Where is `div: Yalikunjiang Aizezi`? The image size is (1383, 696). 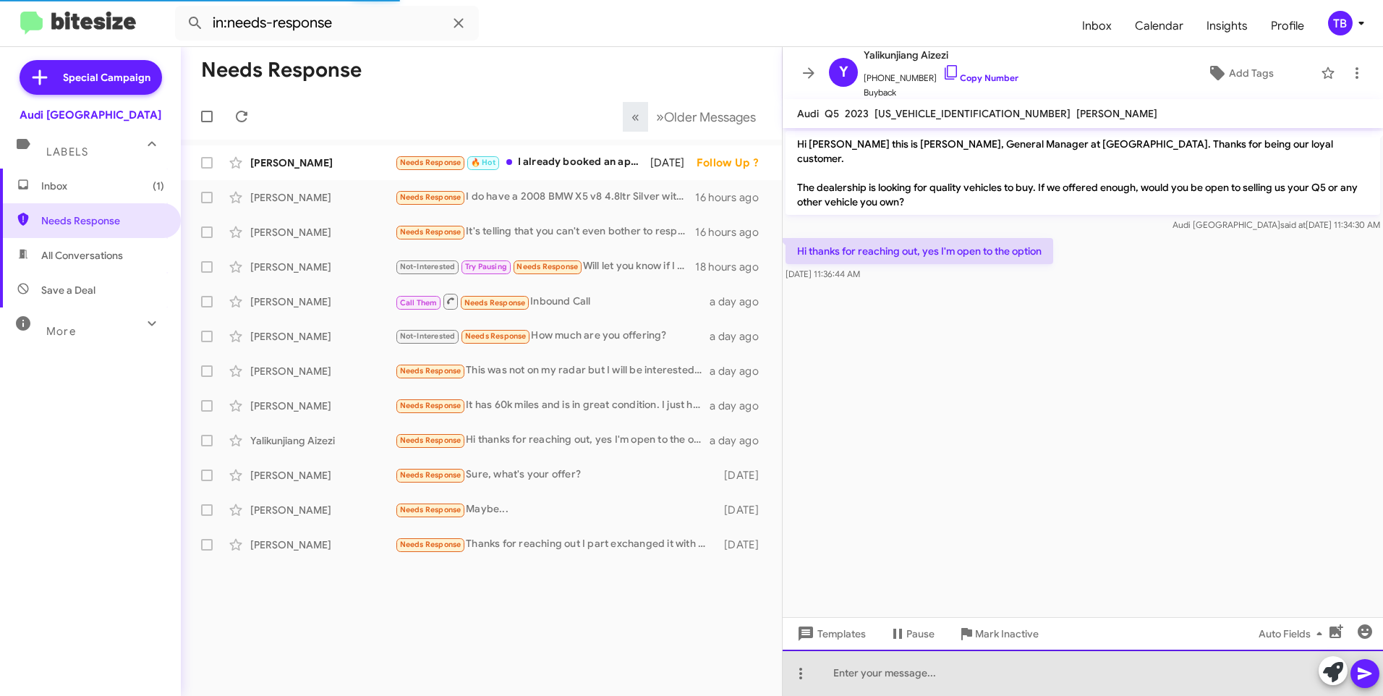 div: Yalikunjiang Aizezi is located at coordinates (323, 440).